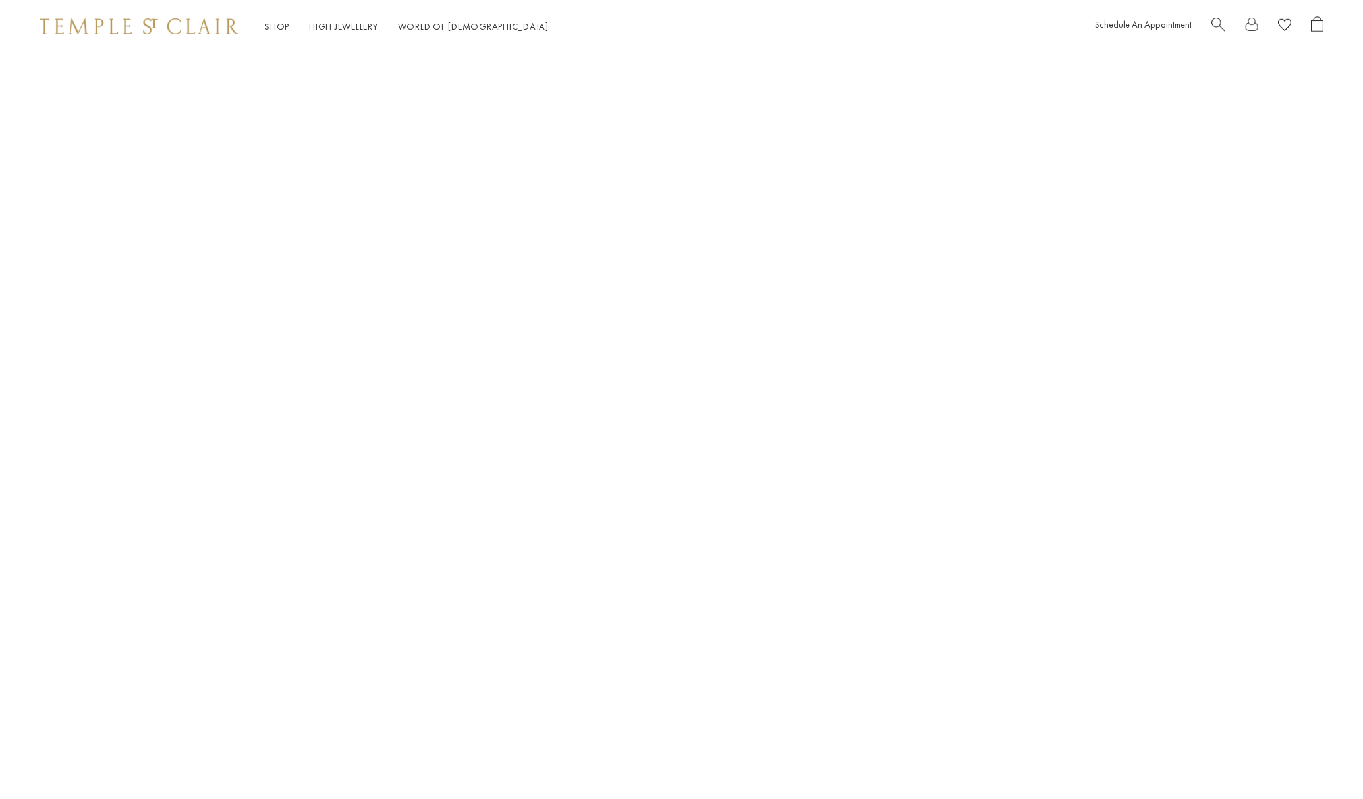 Image resolution: width=1363 pixels, height=799 pixels. What do you see at coordinates (1143, 24) in the screenshot?
I see `a: Schedule An Appointment` at bounding box center [1143, 24].